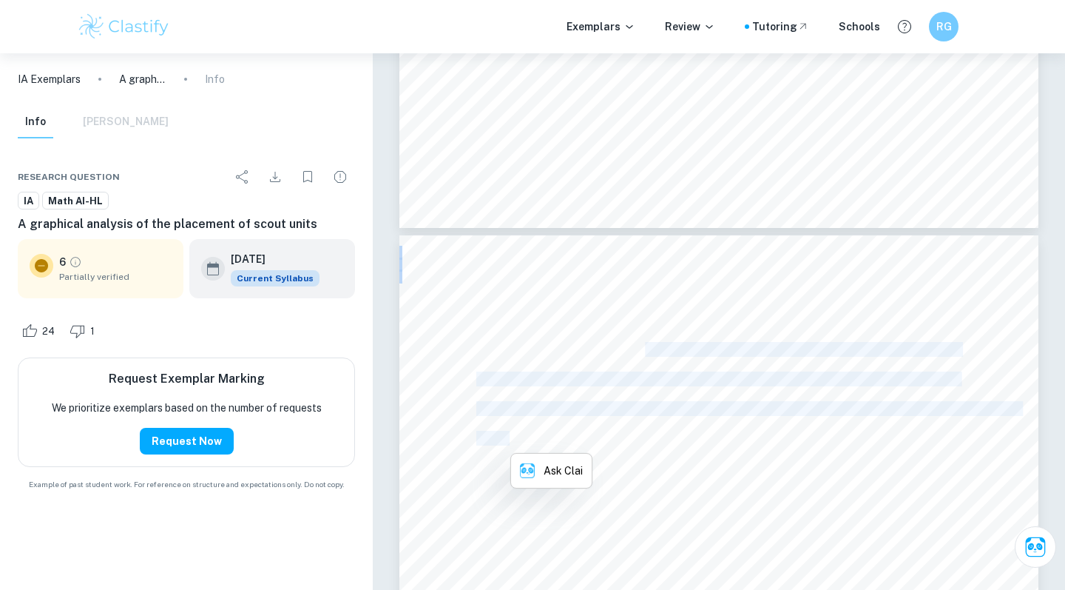 The image size is (1065, 590). Describe the element at coordinates (124, 27) in the screenshot. I see `img: Clastify logo` at that location.